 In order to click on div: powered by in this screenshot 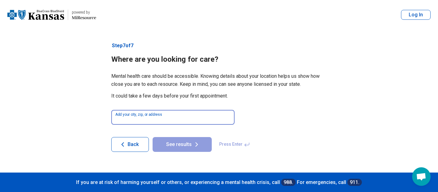, I will do `click(84, 12)`.